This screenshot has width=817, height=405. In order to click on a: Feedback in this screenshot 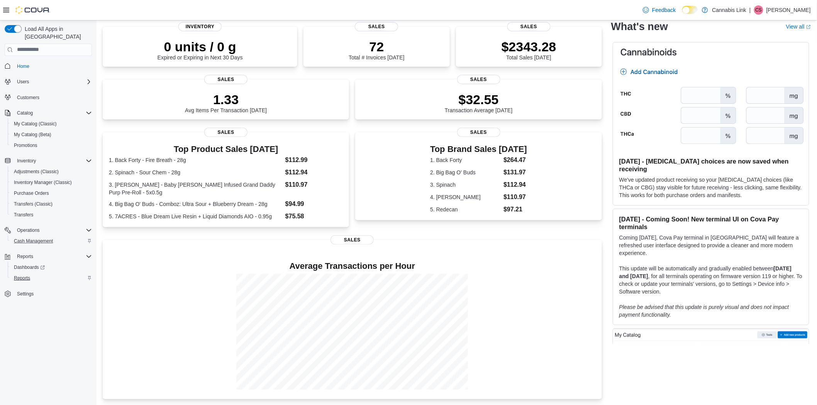, I will do `click(659, 10)`.